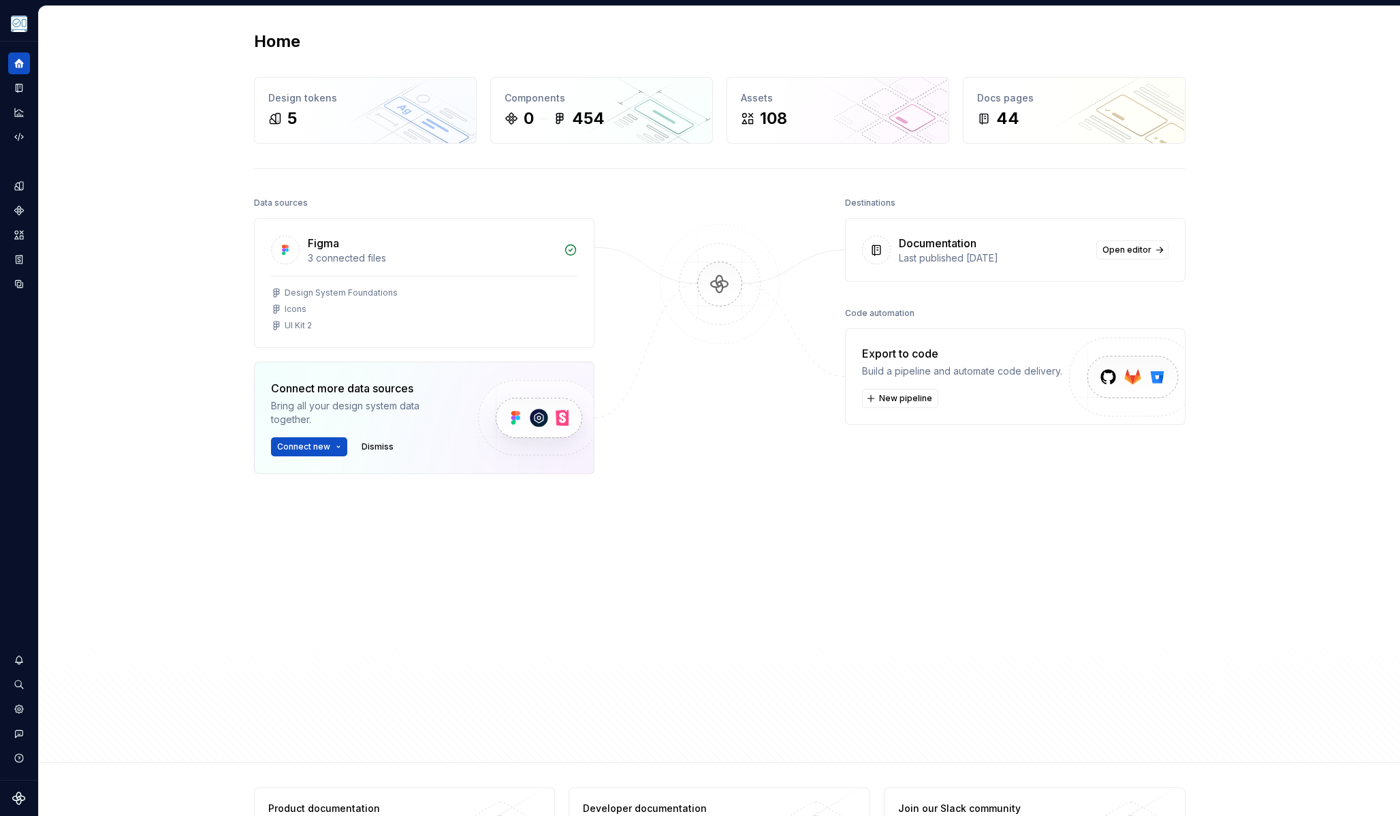 This screenshot has width=1400, height=816. I want to click on svg: Supernova Logo, so click(19, 798).